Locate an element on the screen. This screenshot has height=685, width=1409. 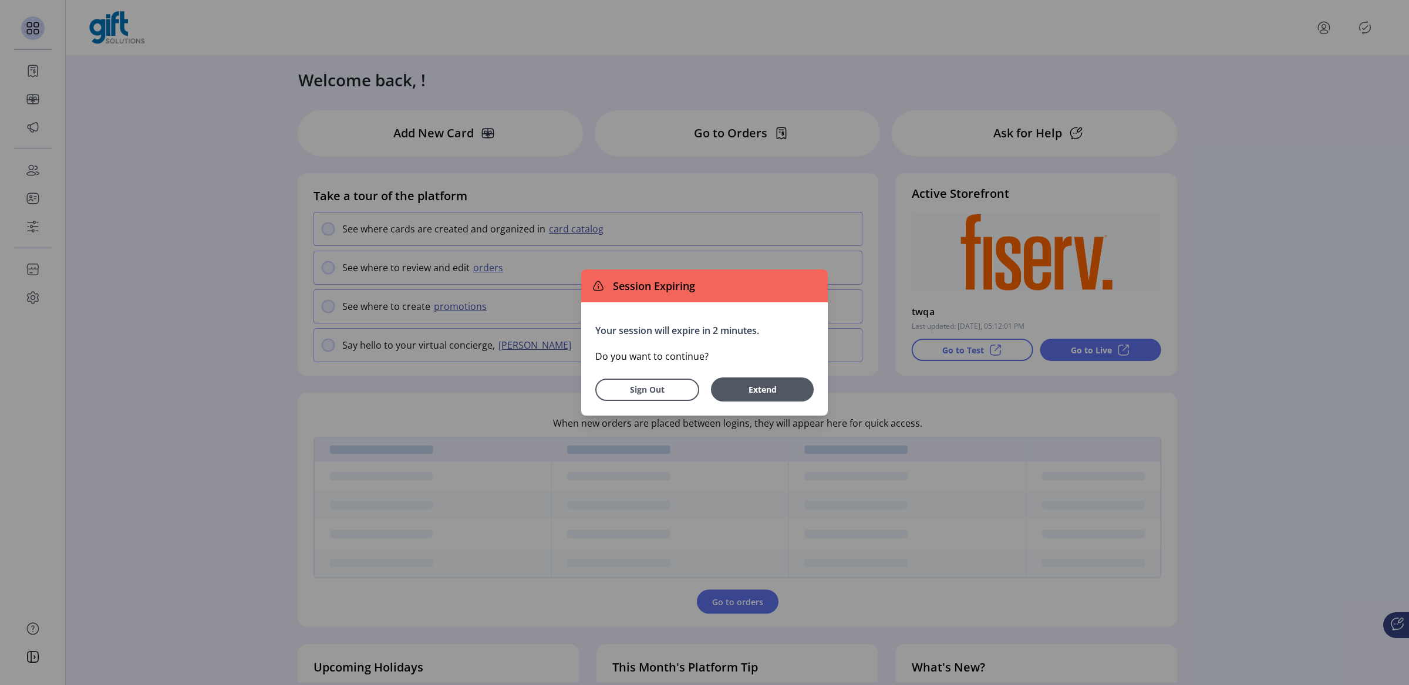
span: Sign Out is located at coordinates (647, 389).